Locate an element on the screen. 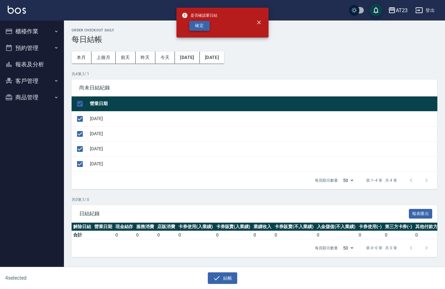  button: 報表及分析 is located at coordinates (32, 64).